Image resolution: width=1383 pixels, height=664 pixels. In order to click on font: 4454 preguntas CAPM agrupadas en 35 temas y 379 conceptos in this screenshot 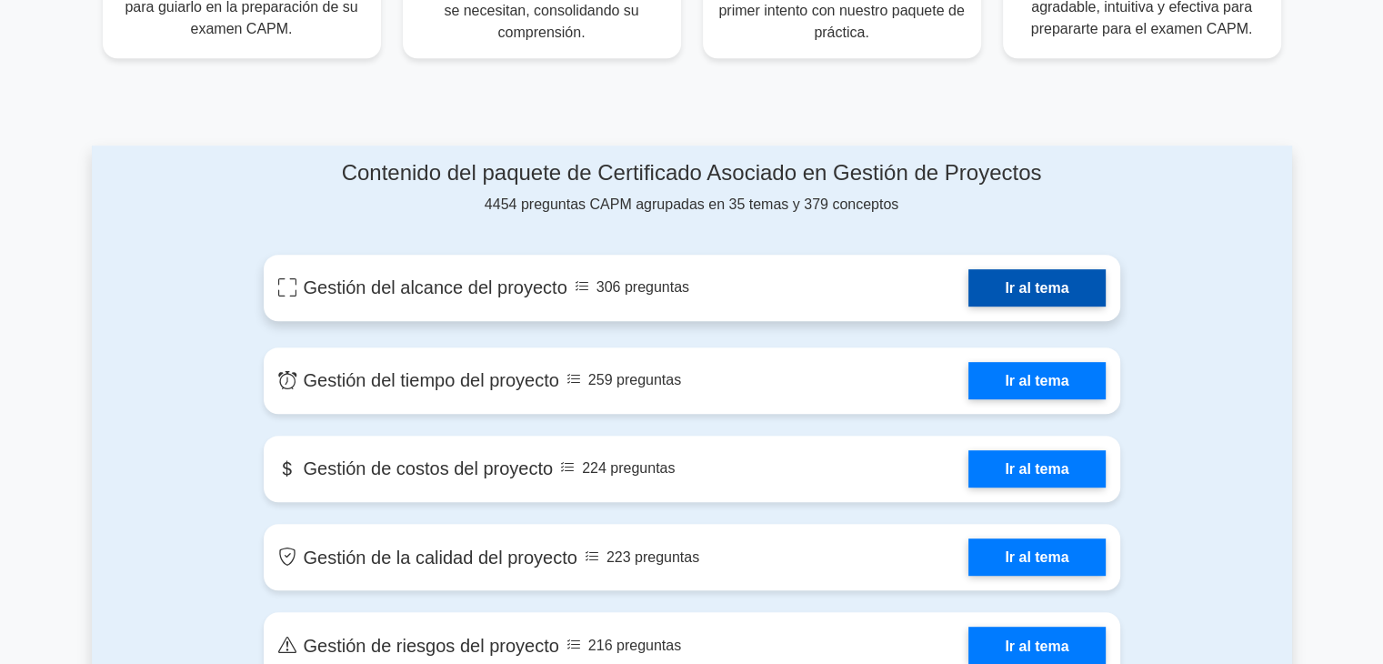, I will do `click(691, 204)`.